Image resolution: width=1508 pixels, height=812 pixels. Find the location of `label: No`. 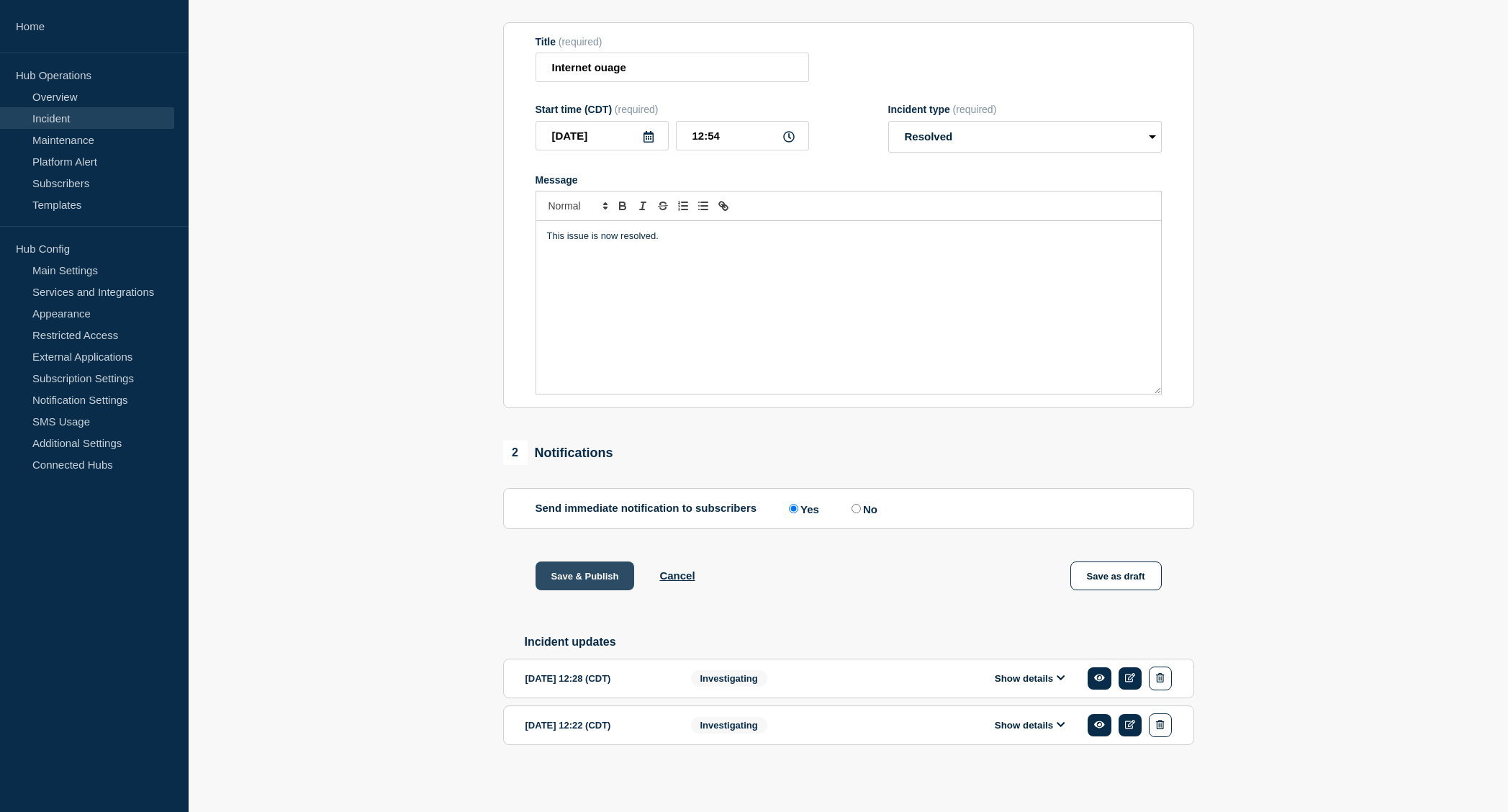

label: No is located at coordinates (862, 508).